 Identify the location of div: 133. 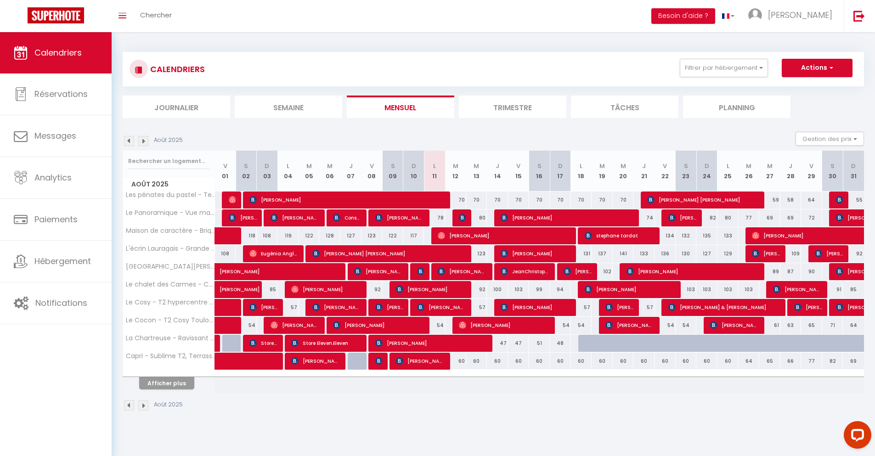
(644, 254).